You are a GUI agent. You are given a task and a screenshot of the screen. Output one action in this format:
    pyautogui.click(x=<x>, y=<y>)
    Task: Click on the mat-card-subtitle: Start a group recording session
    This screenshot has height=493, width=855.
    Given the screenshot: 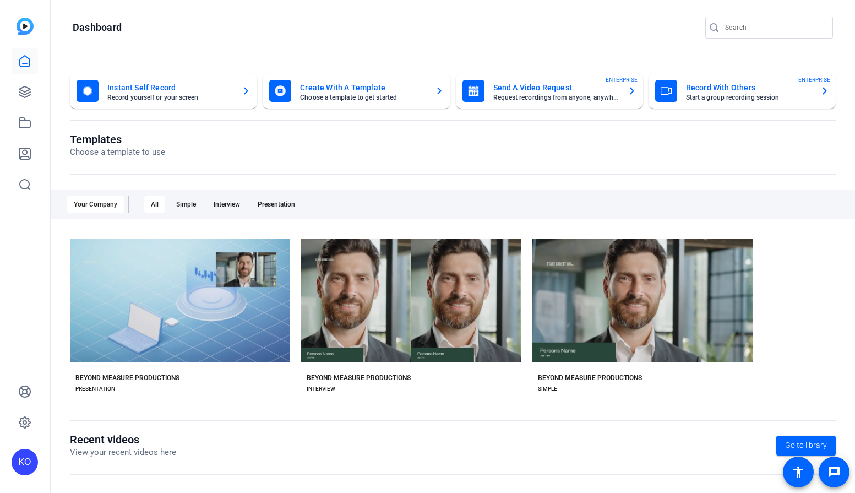 What is the action you would take?
    pyautogui.click(x=749, y=97)
    